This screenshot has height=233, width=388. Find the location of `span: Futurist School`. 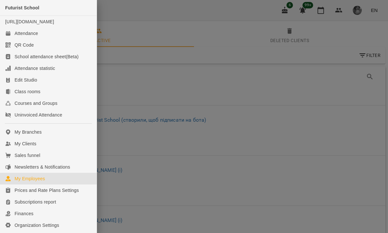

span: Futurist School is located at coordinates (22, 8).